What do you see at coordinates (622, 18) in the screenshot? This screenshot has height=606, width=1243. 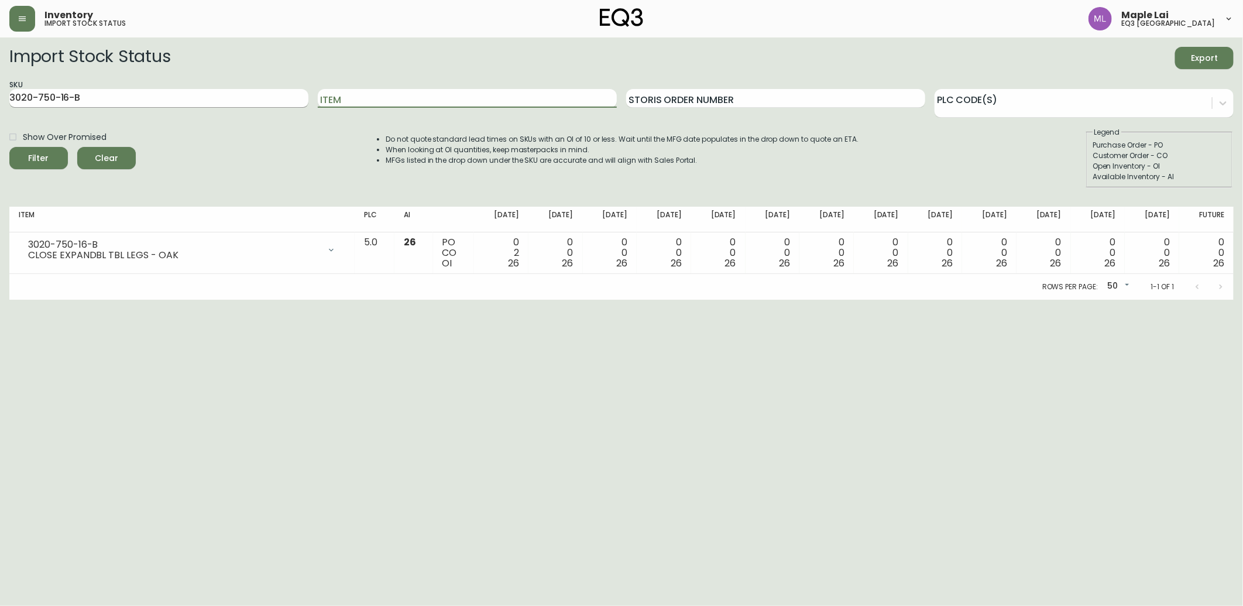 I see `img: logo` at bounding box center [622, 18].